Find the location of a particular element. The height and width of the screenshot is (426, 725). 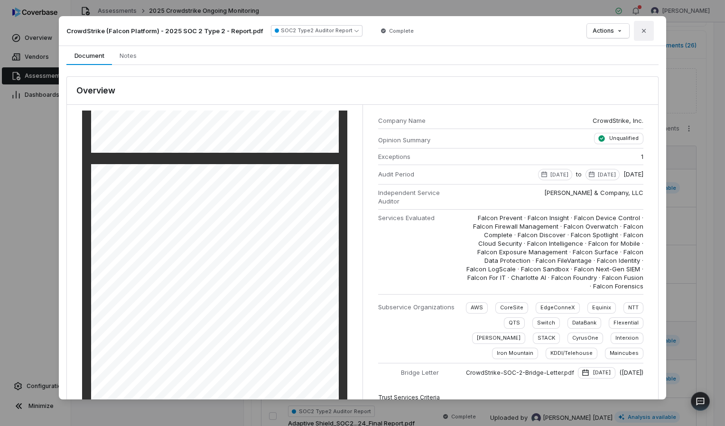

p: CoreSite is located at coordinates (511, 307).